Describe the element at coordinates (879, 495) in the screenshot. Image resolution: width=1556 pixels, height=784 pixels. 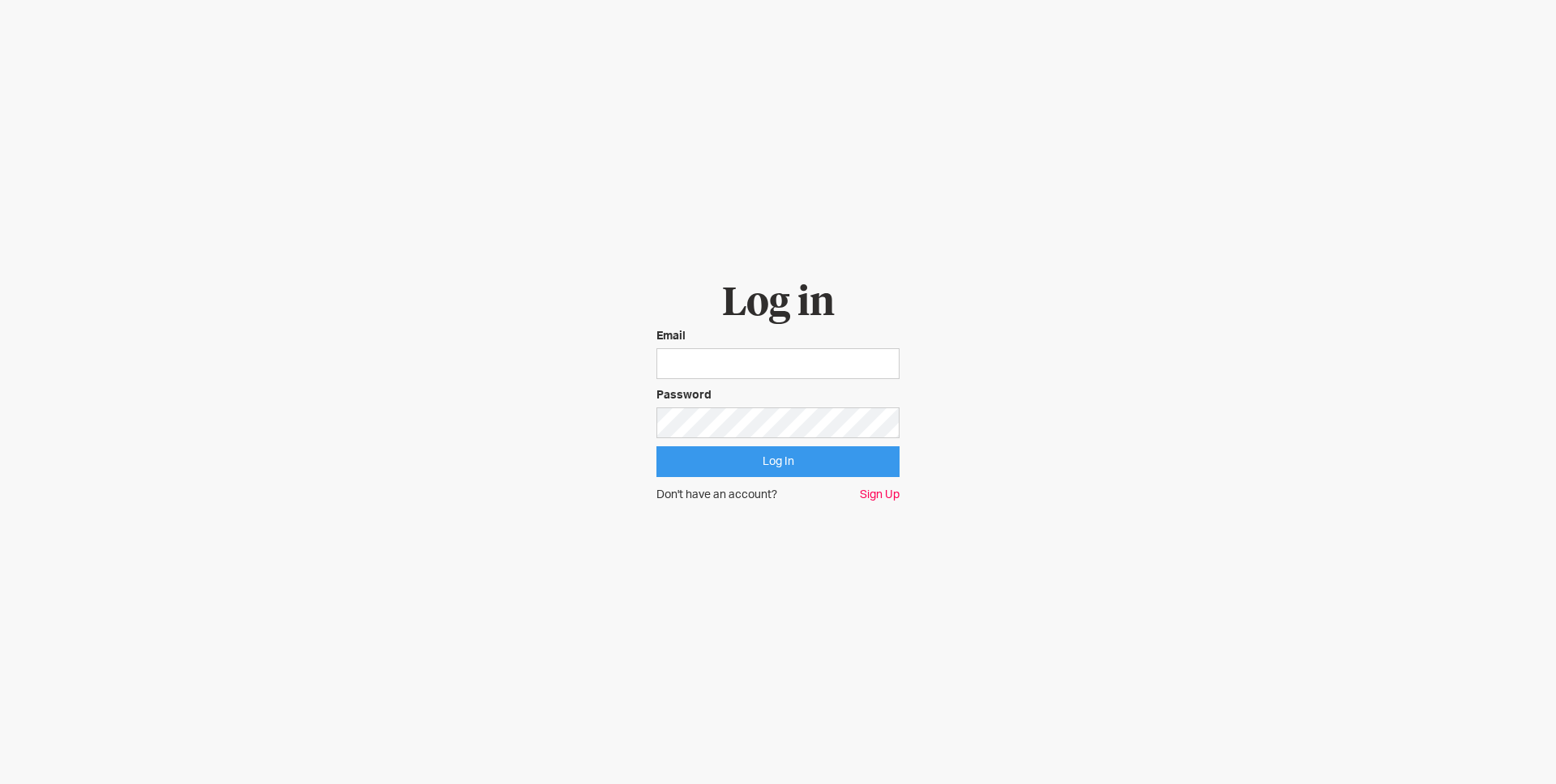
I see `a: Sign Up` at that location.